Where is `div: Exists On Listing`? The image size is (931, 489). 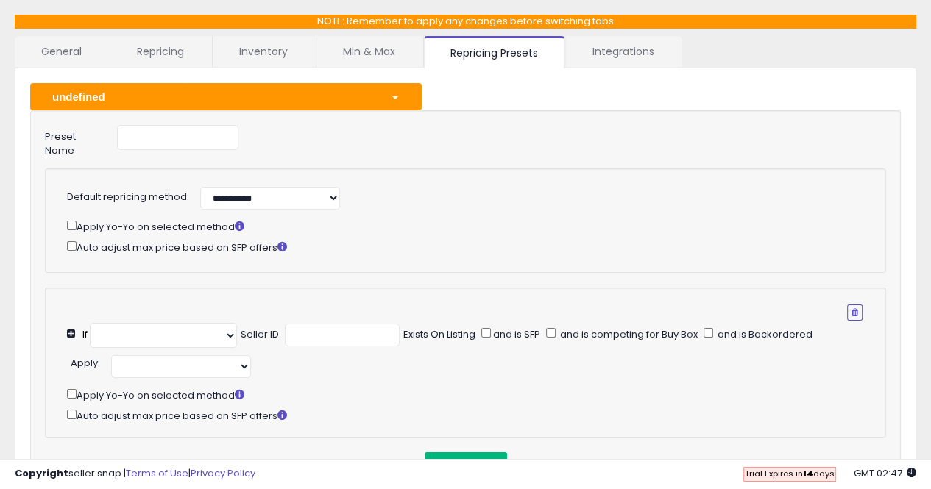
div: Exists On Listing is located at coordinates (439, 335).